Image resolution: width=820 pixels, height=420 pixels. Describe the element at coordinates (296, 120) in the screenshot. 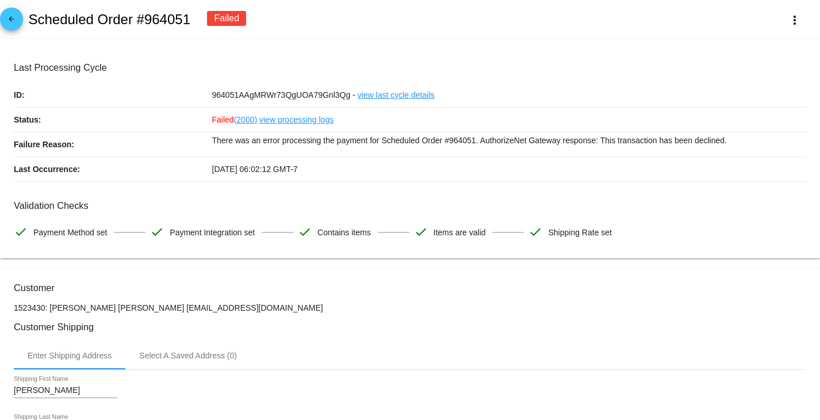

I see `a: view processing logs` at that location.